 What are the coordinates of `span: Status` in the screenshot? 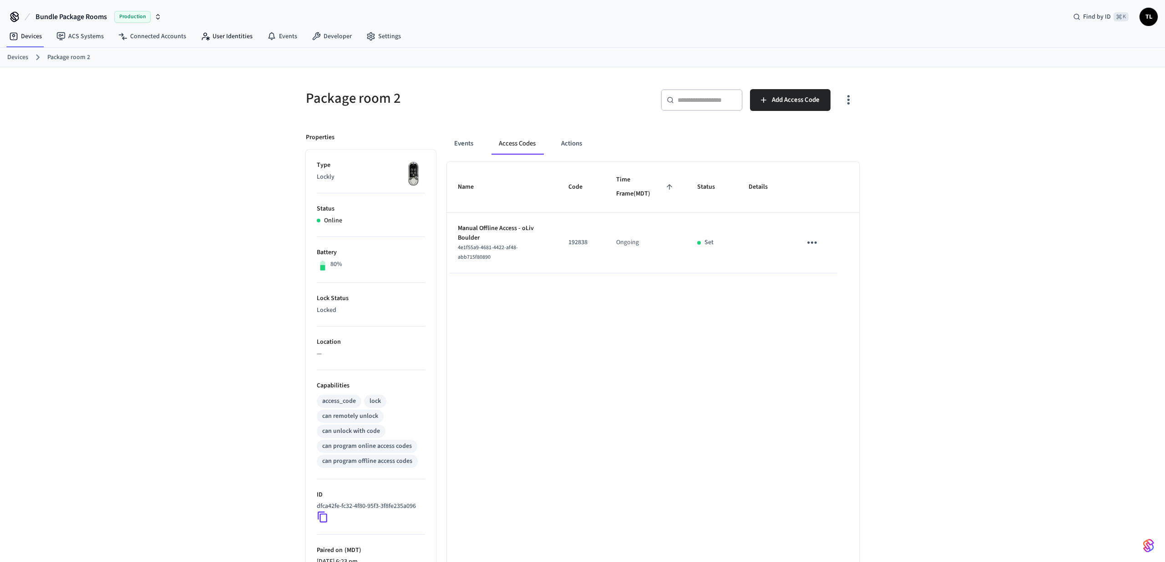 It's located at (712, 187).